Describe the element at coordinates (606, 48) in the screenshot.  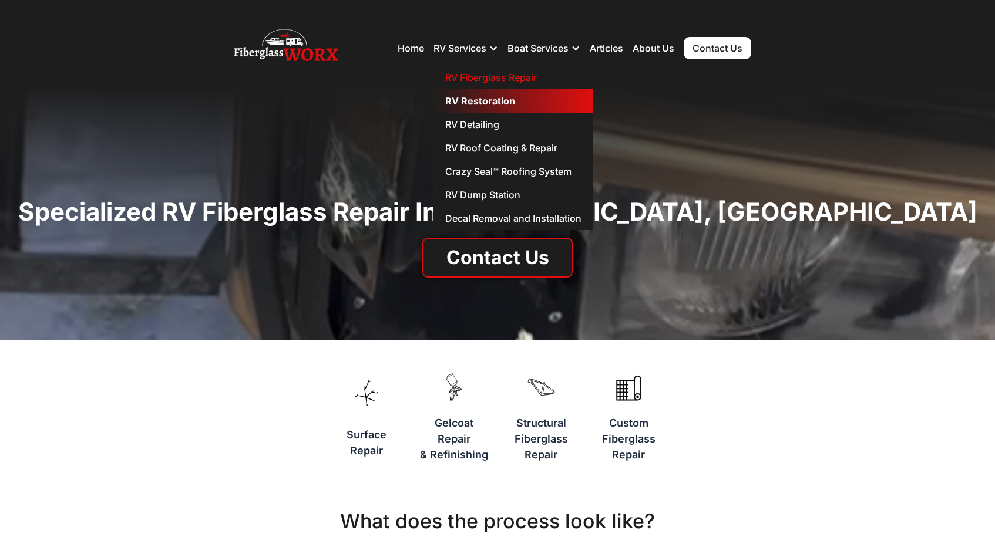
I see `a: Articles` at that location.